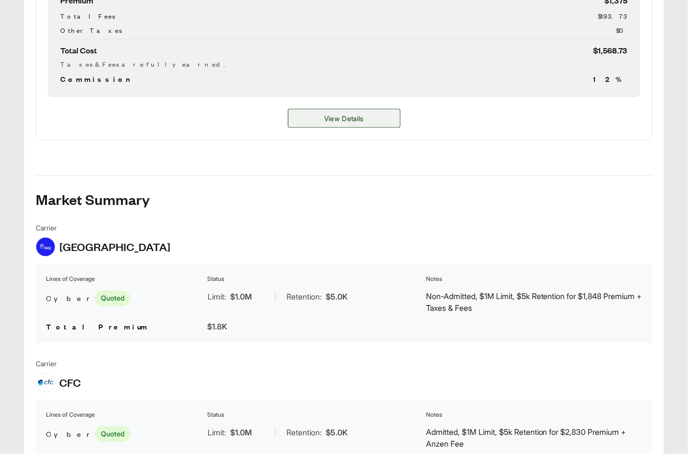 This screenshot has width=688, height=454. I want to click on span: Total Cost, so click(78, 50).